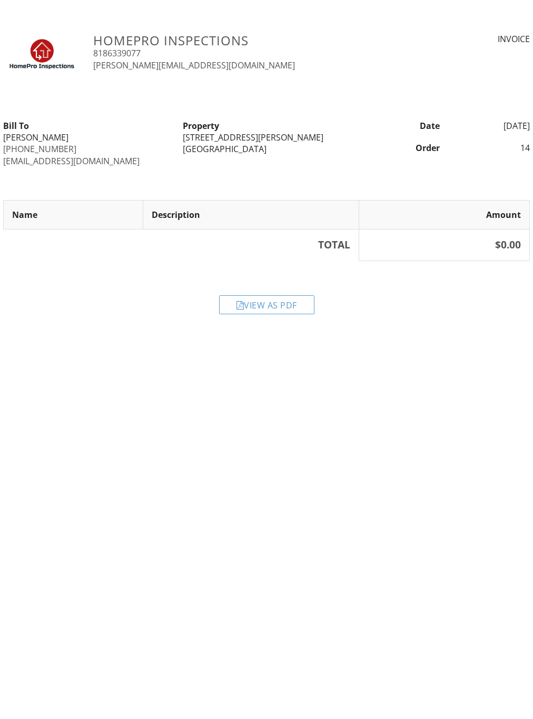 Image resolution: width=533 pixels, height=719 pixels. Describe the element at coordinates (244, 40) in the screenshot. I see `h3: HomePro Inspections` at that location.